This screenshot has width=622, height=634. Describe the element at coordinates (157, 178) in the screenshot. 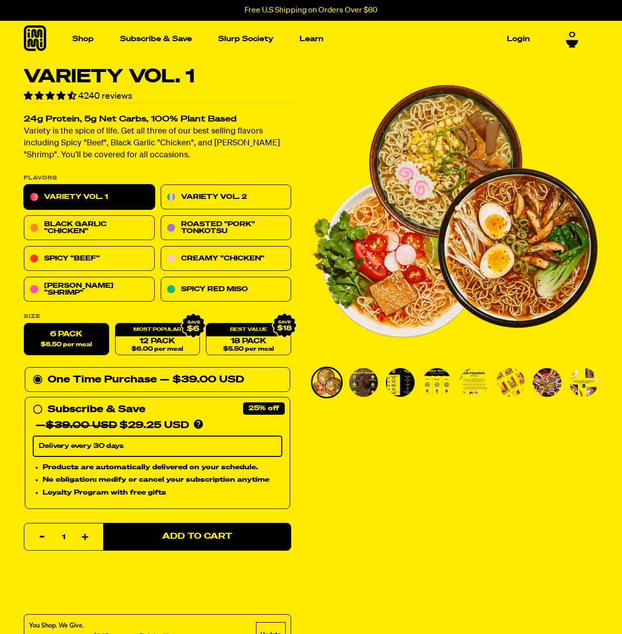

I see `p: Flavors` at that location.